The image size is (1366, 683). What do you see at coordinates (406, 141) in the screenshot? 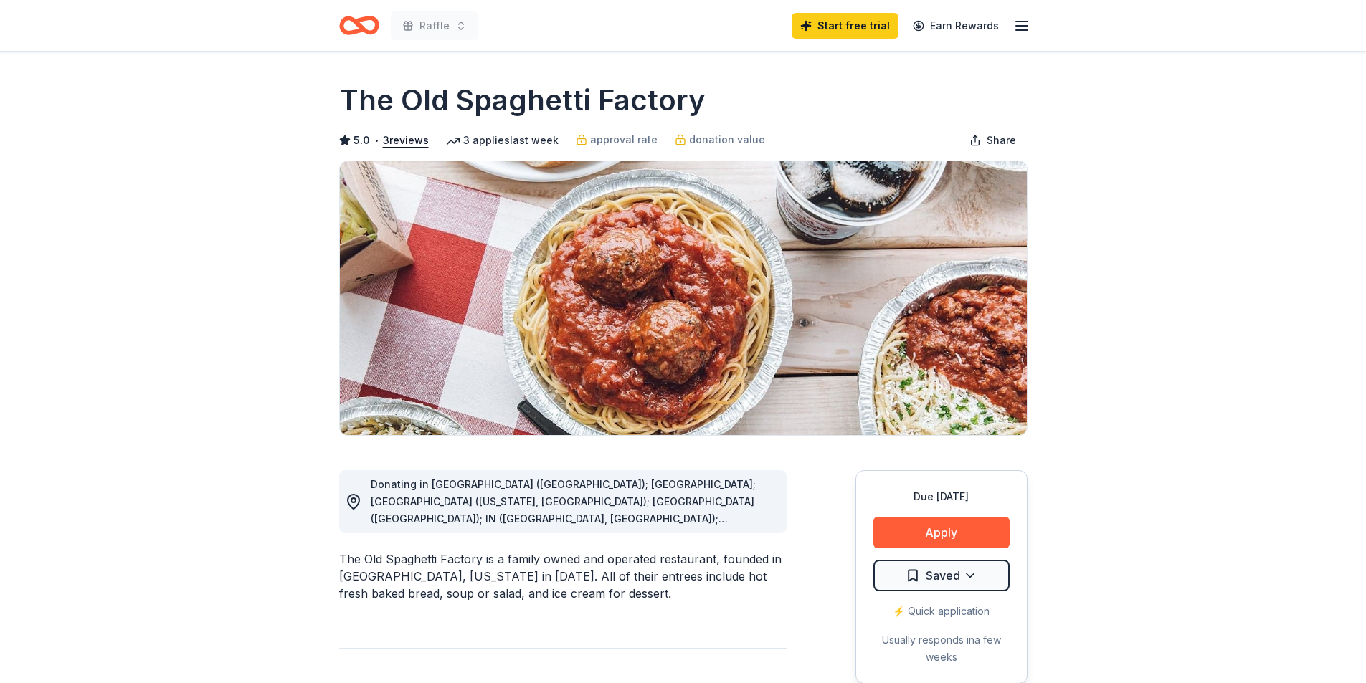
I see `button: 3reviews` at bounding box center [406, 141].